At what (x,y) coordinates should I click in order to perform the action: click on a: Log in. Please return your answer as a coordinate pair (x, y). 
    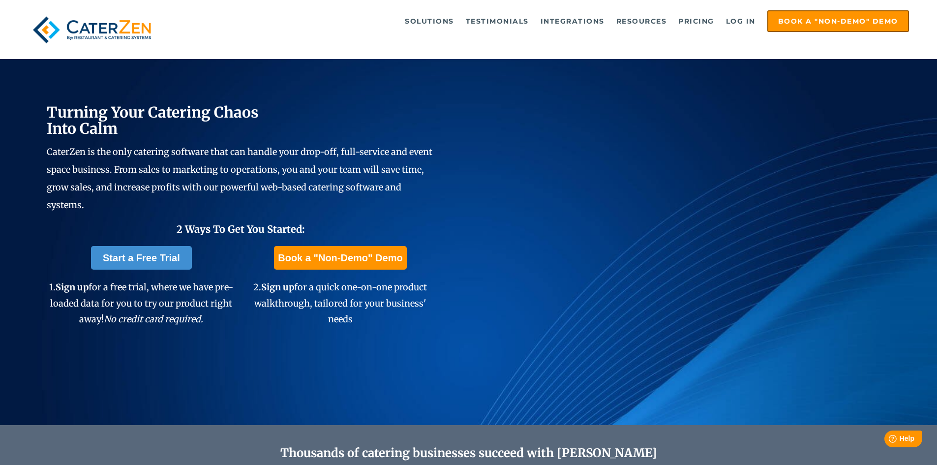
    Looking at the image, I should click on (741, 21).